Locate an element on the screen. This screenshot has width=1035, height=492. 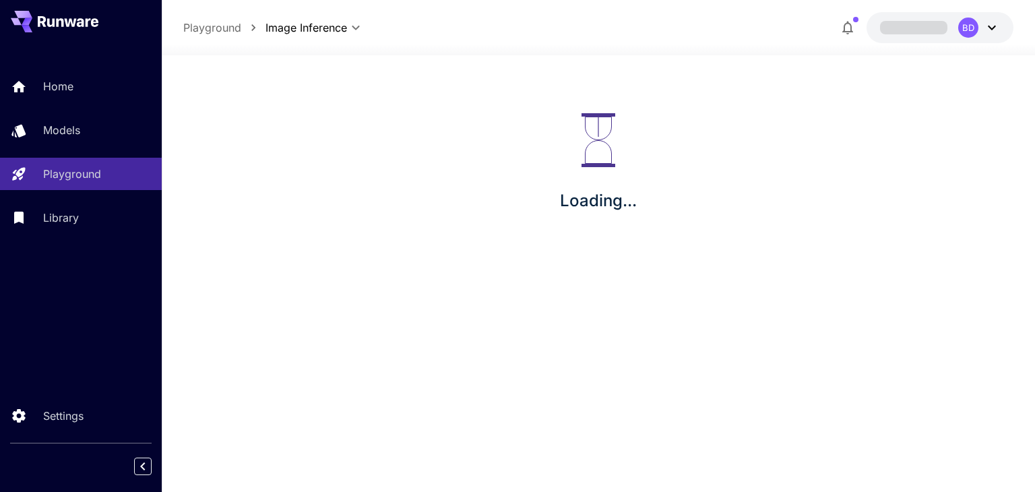
p: Loading... is located at coordinates (599, 201).